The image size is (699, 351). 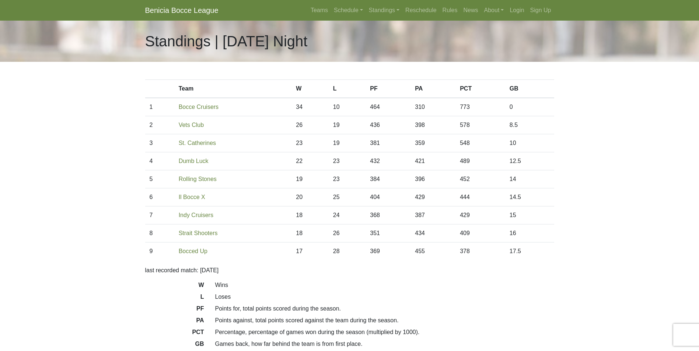 I want to click on td: 464, so click(x=388, y=107).